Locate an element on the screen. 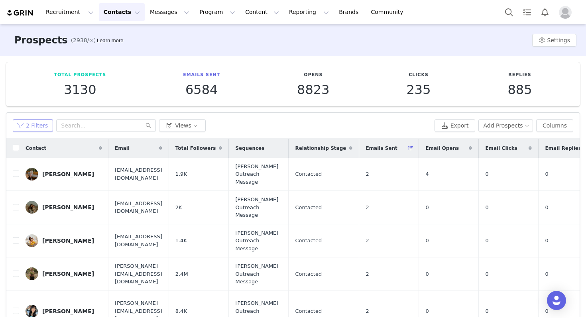 The image size is (586, 318). span: 1.9K is located at coordinates (181, 174).